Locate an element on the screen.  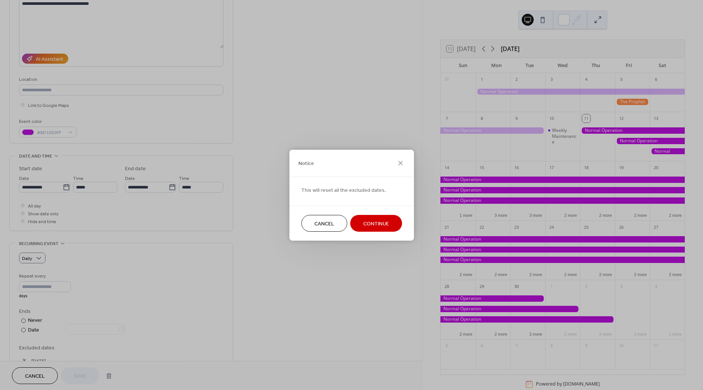
button: Continue is located at coordinates (376, 223).